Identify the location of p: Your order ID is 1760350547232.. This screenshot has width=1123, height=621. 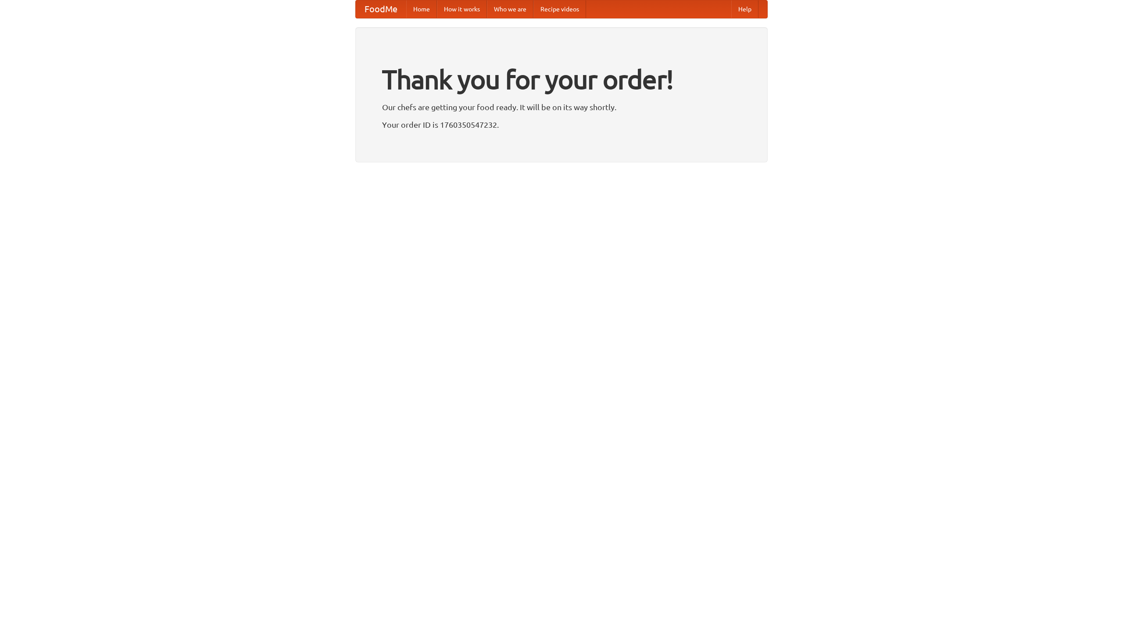
(561, 125).